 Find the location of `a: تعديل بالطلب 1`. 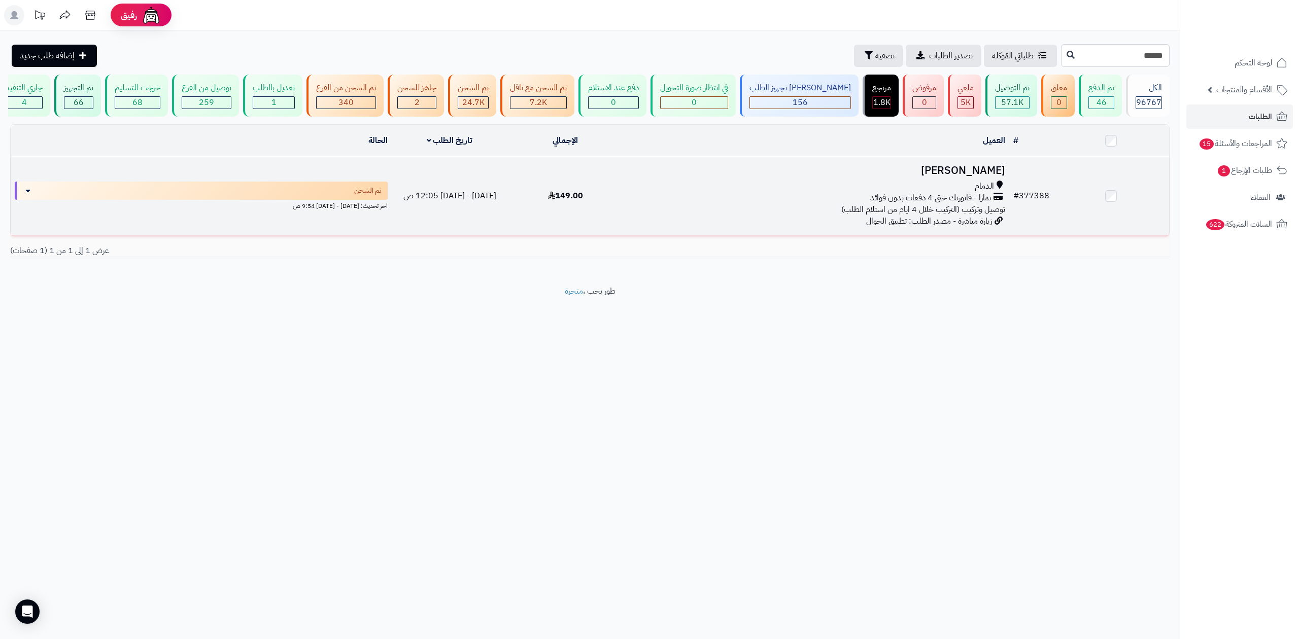

a: تعديل بالطلب 1 is located at coordinates (273, 95).